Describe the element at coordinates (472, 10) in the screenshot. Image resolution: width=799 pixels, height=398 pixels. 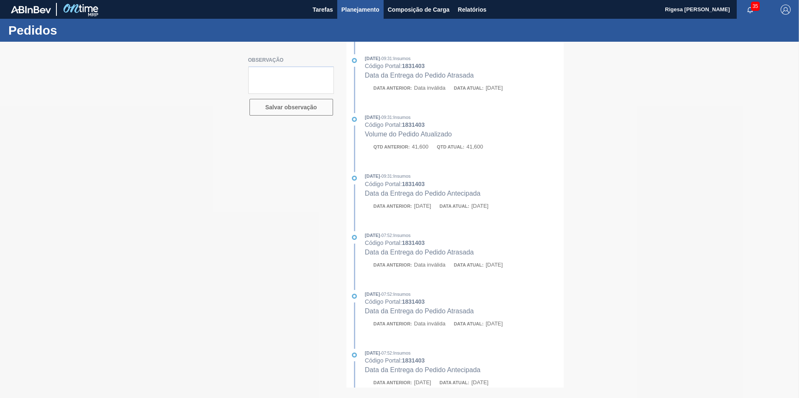
I see `span: Relatórios` at that location.